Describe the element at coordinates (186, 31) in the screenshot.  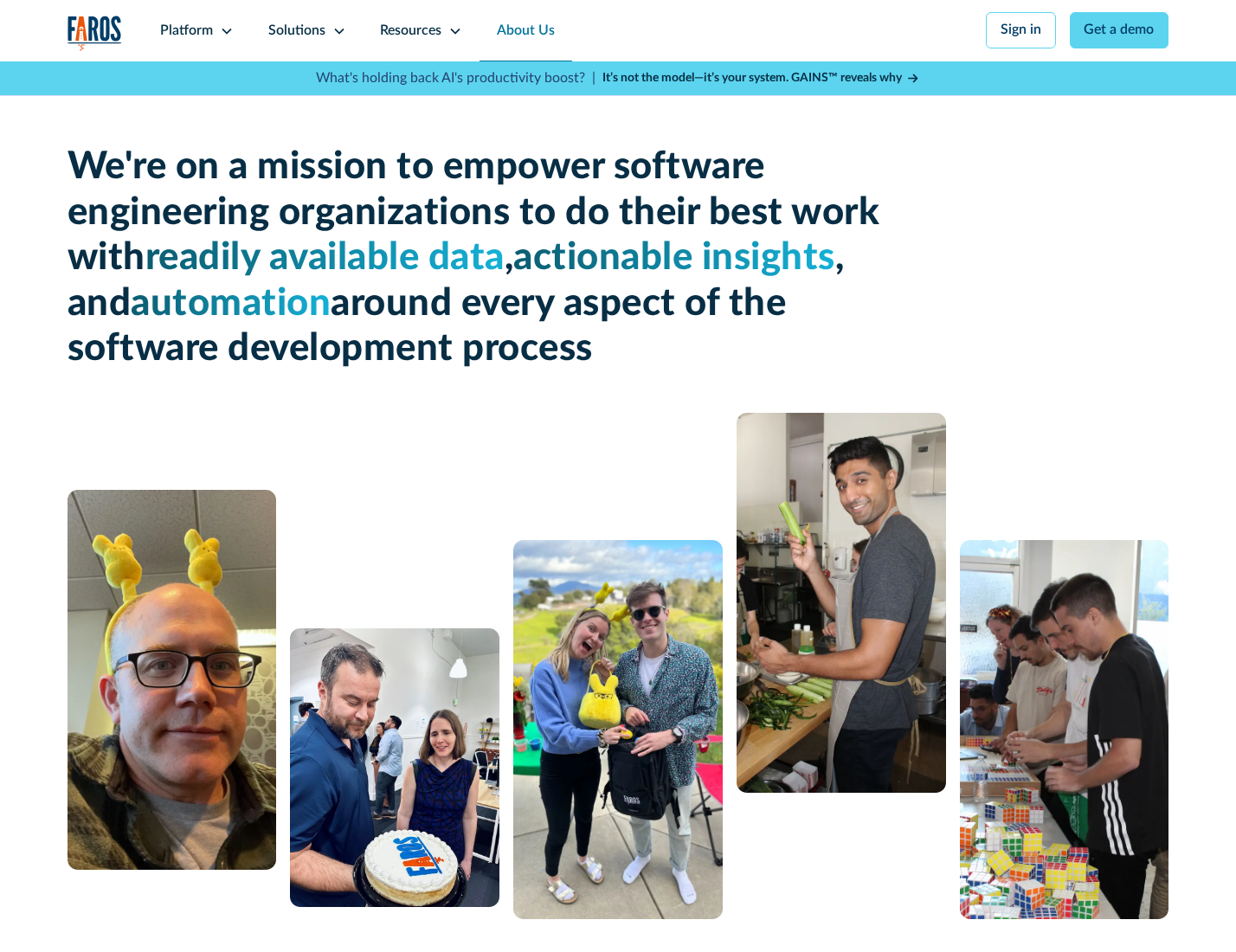
I see `div: Platform` at that location.